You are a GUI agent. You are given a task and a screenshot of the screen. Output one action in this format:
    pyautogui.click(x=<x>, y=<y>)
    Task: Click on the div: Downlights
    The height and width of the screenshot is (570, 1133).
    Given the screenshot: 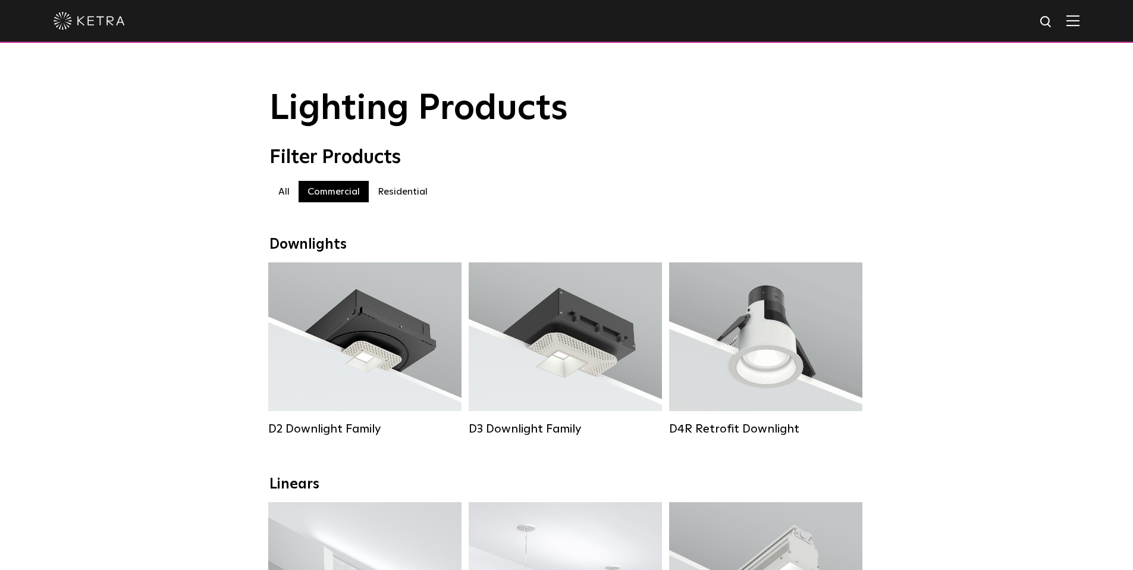 What is the action you would take?
    pyautogui.click(x=567, y=244)
    